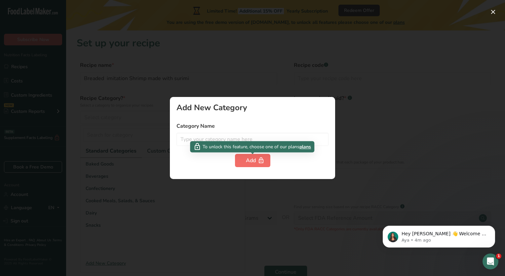 This screenshot has width=505, height=276. What do you see at coordinates (252, 160) in the screenshot?
I see `button: Add` at bounding box center [252, 160].